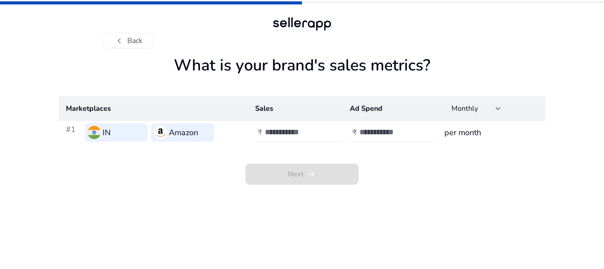 The image size is (604, 269). What do you see at coordinates (296, 108) in the screenshot?
I see `th: Sales` at bounding box center [296, 108].